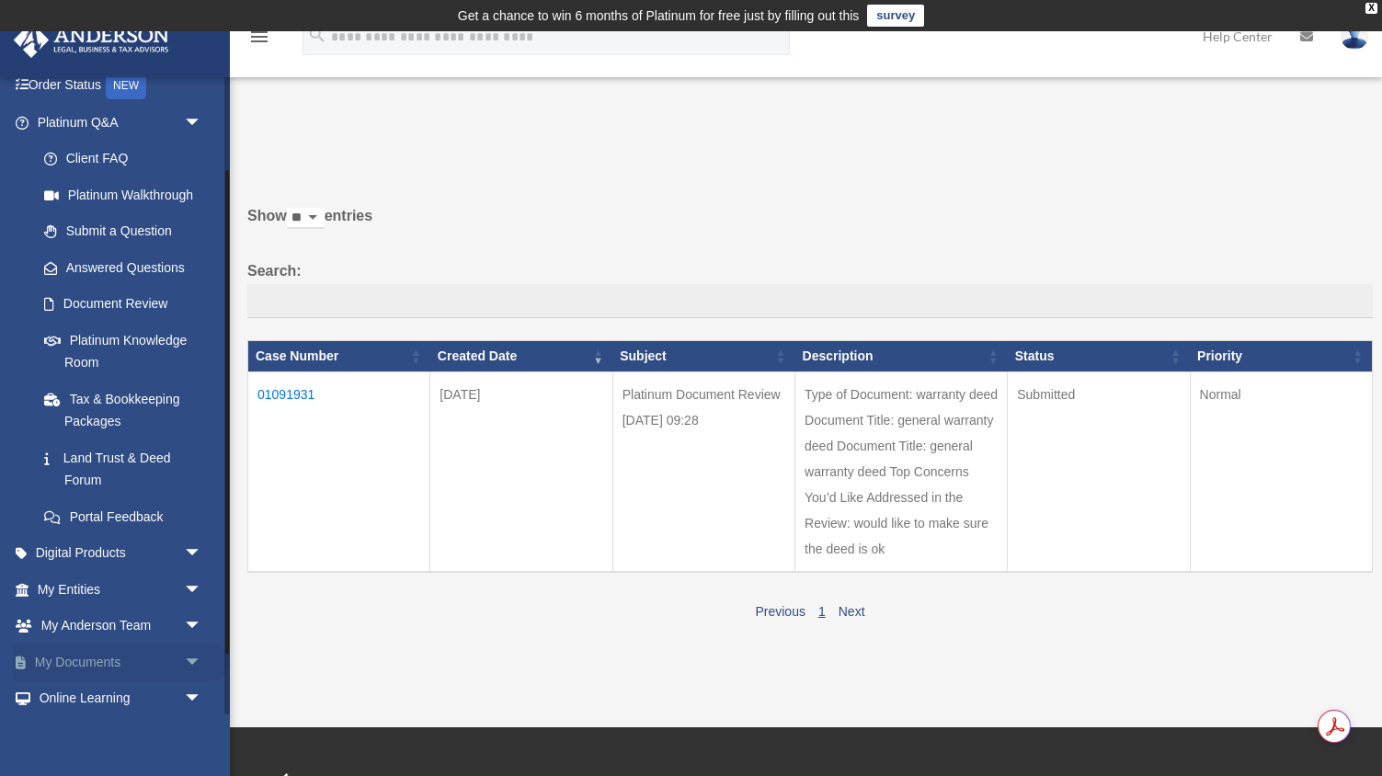  Describe the element at coordinates (521, 357) in the screenshot. I see `th: Created Date: activate to sort column ascending` at that location.